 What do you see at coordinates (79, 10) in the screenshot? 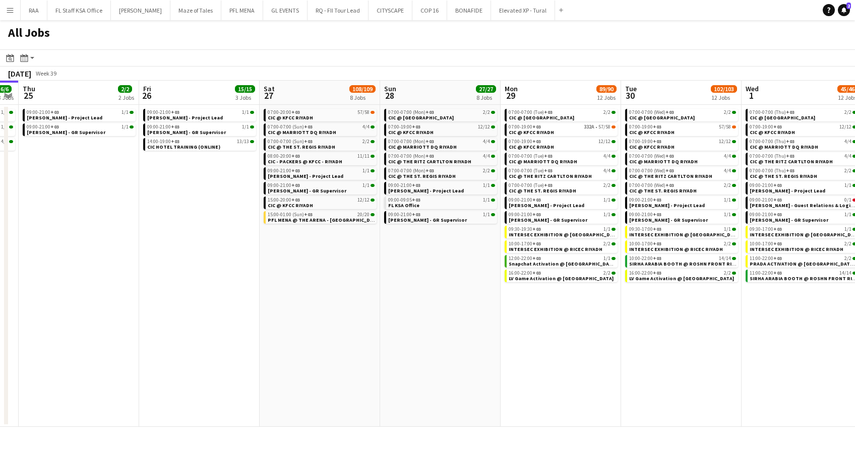
I see `button: FL Staff KSA Office` at bounding box center [79, 10].